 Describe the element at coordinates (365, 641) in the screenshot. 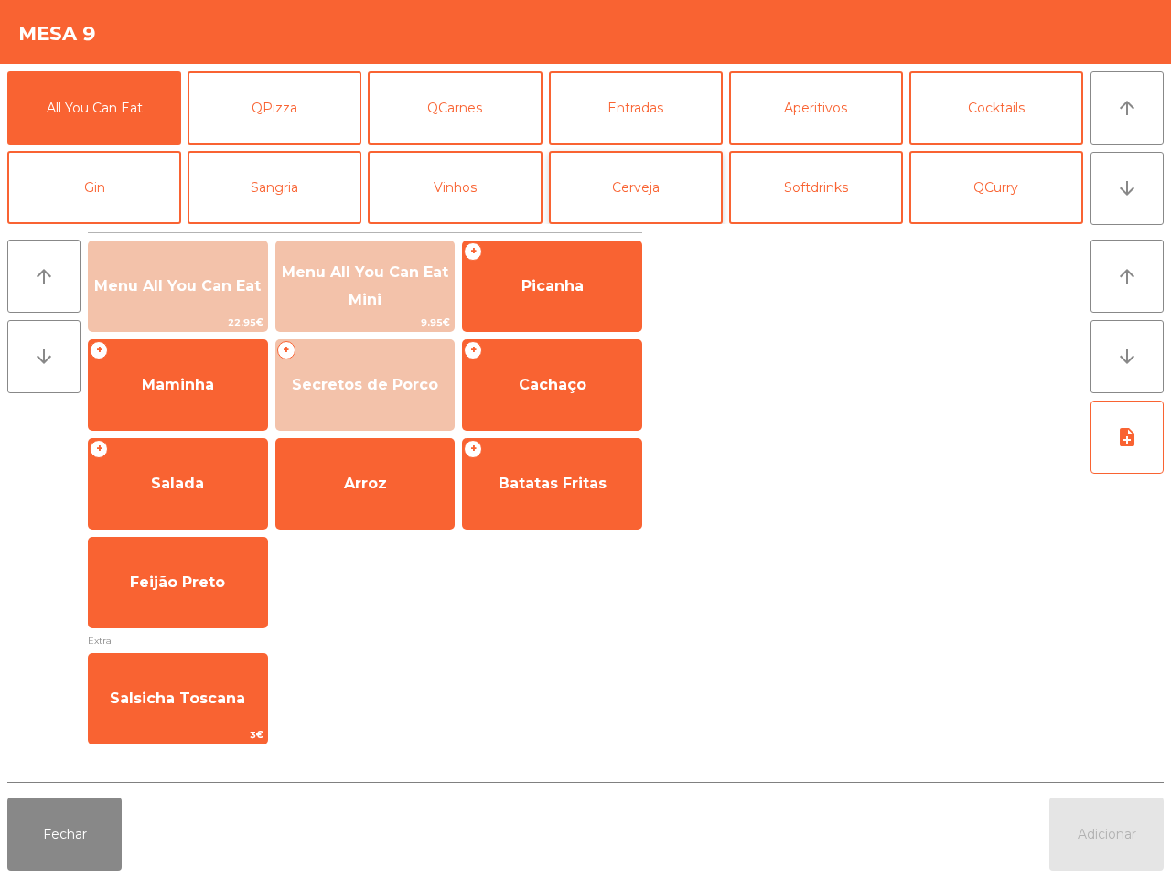

I see `span: Extra` at that location.